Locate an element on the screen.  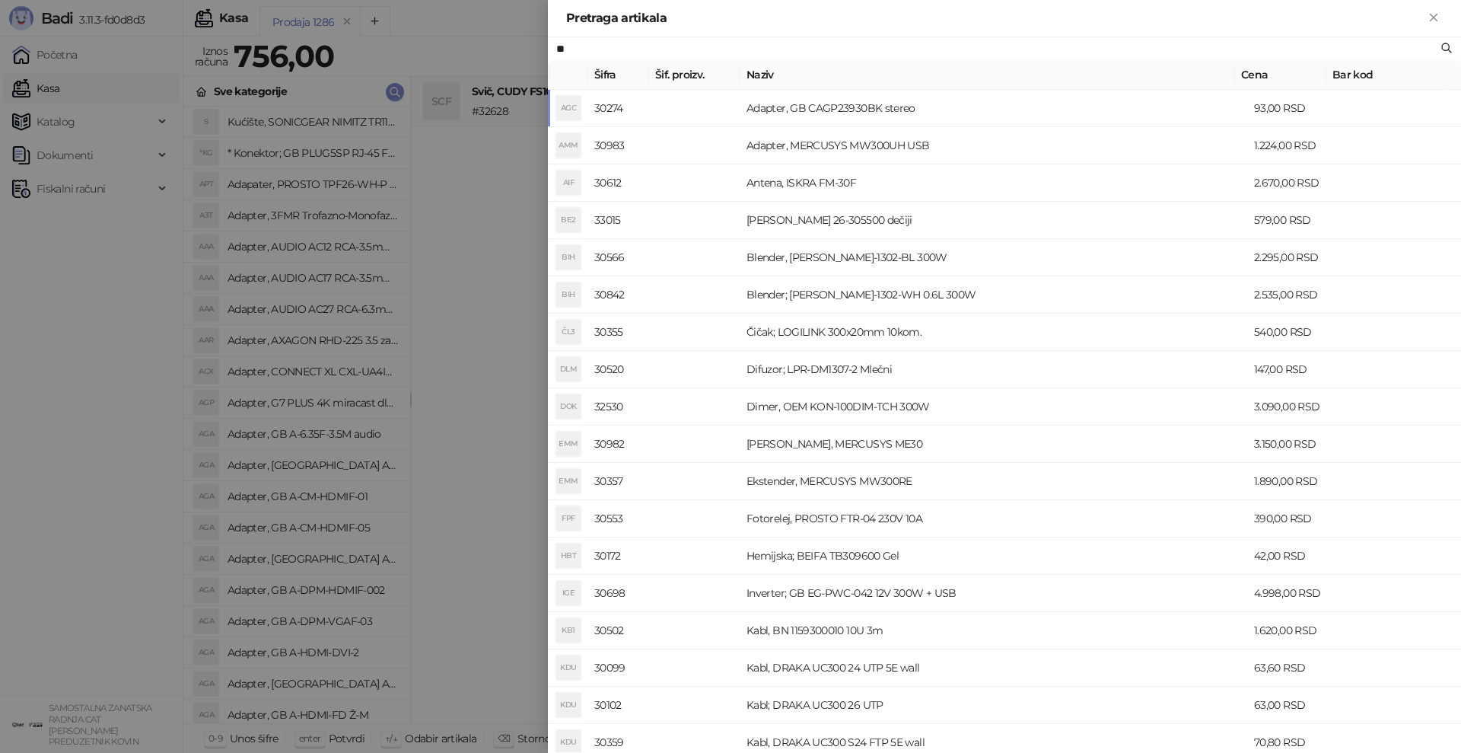
div: DLM is located at coordinates (568, 369).